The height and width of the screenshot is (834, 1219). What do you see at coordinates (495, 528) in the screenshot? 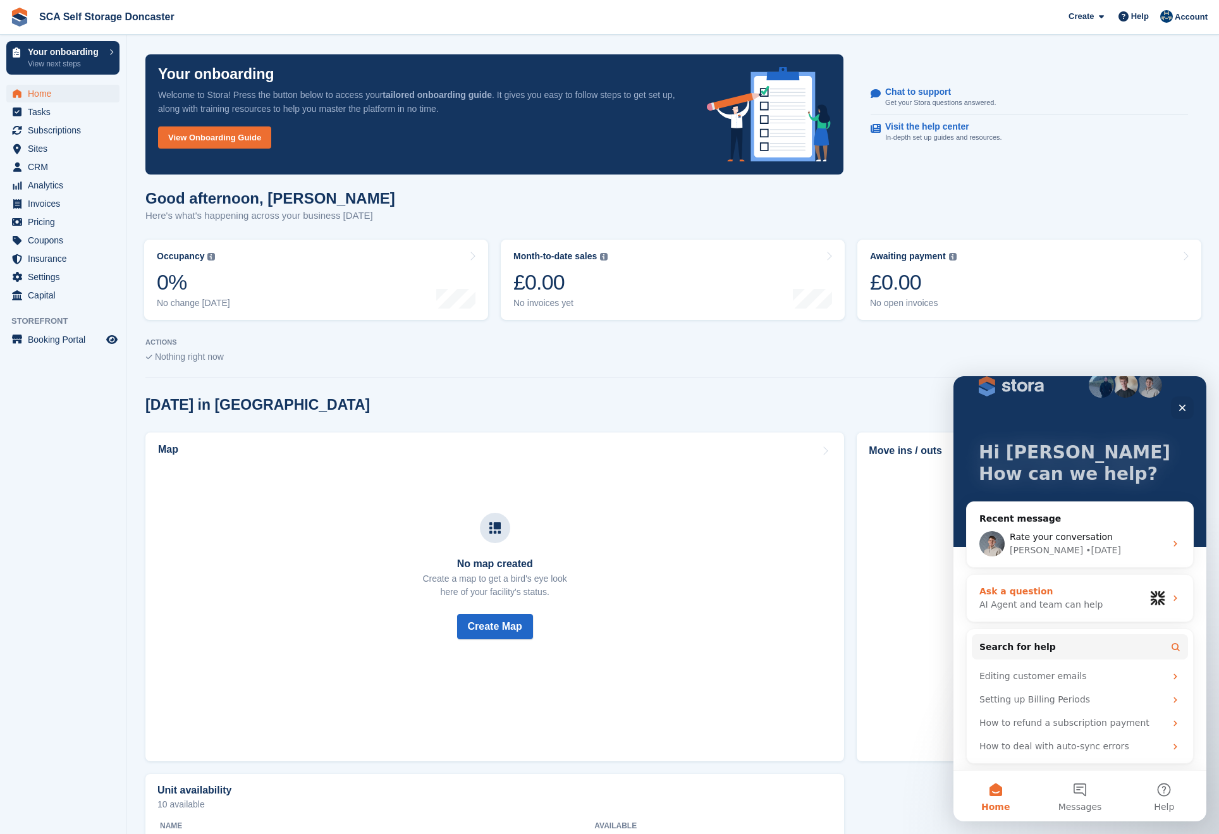
I see `img: map-icn-33ee37083ee616e46c38cad1a60f524a97daa1e2b2c8c0bc3eb3415660979fc1.svg` at bounding box center [495, 528].